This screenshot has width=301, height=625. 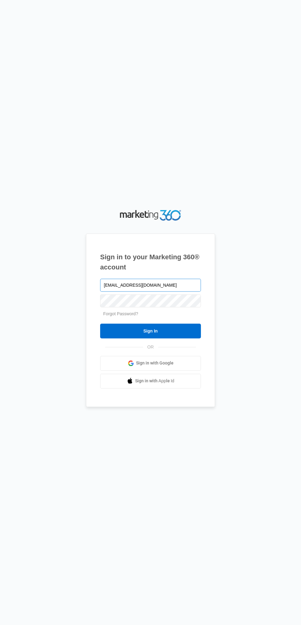 I want to click on span: Sign in with Apple Id, so click(x=155, y=381).